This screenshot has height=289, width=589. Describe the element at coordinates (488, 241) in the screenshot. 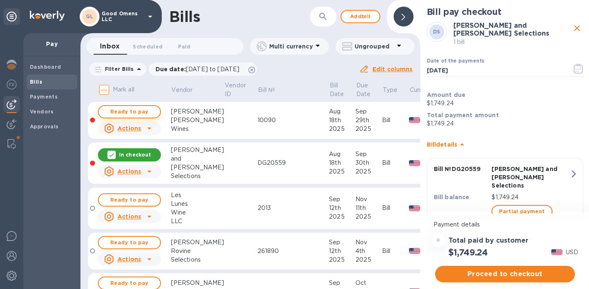

I see `h3: Total paid by customer` at that location.